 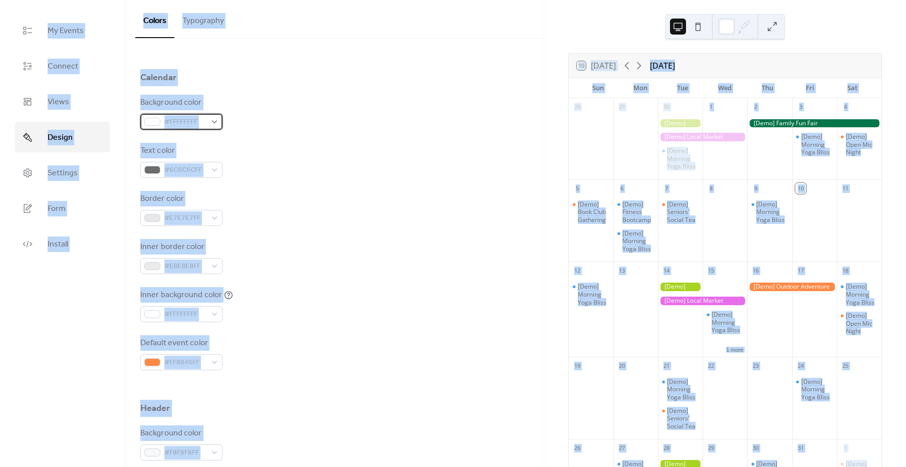 I want to click on div: Inner background color, so click(x=181, y=295).